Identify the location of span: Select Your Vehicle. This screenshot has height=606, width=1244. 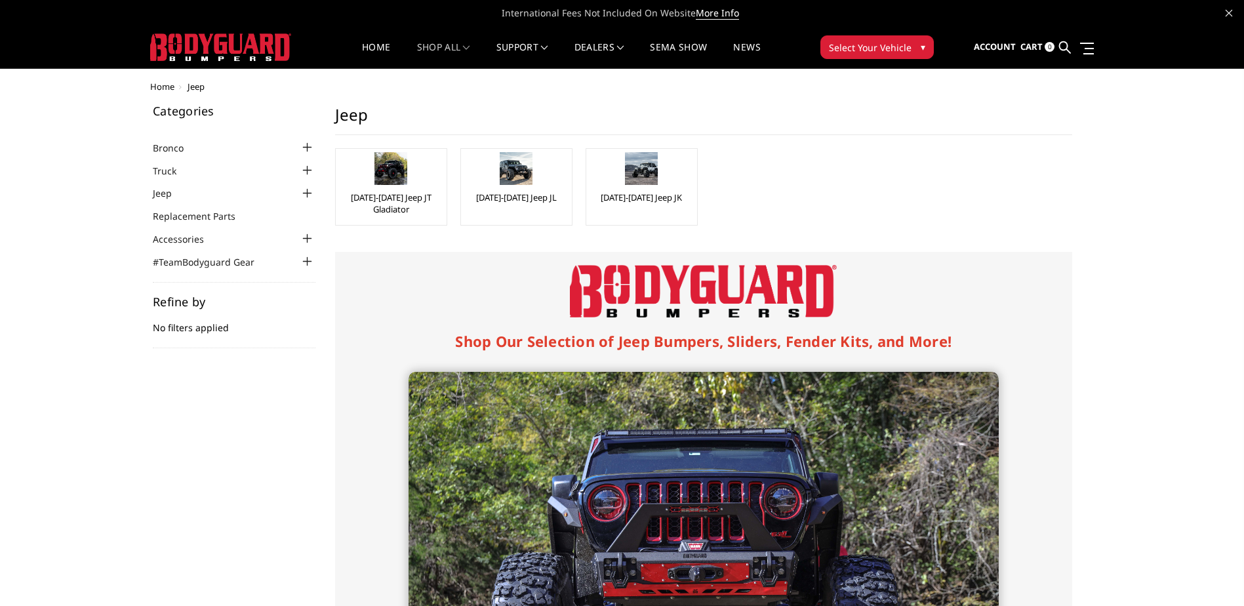
(870, 47).